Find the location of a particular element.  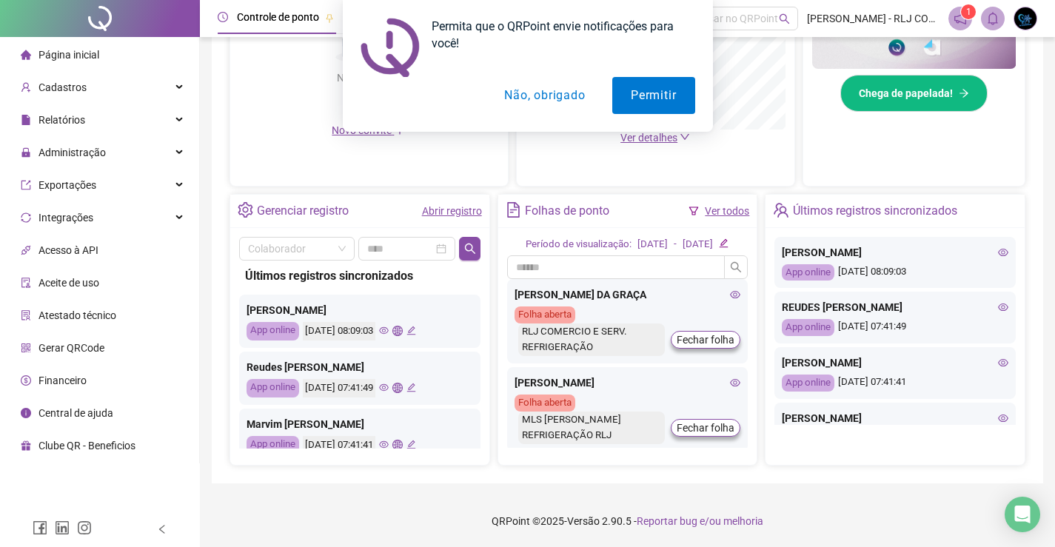

span: Central de ajuda is located at coordinates (75, 413).